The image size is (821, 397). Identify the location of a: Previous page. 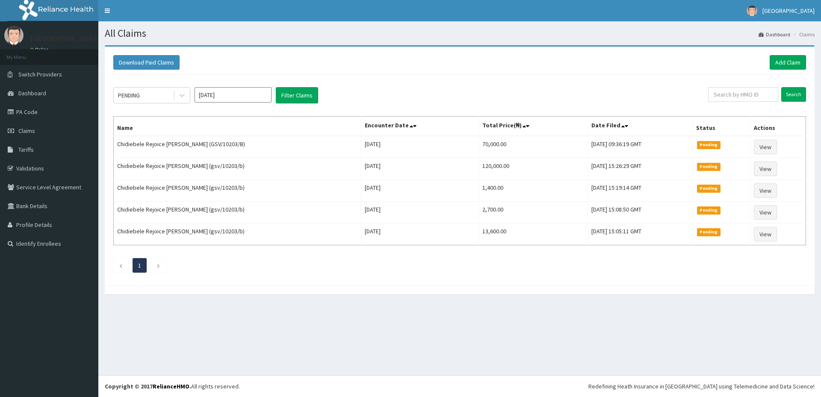
(121, 265).